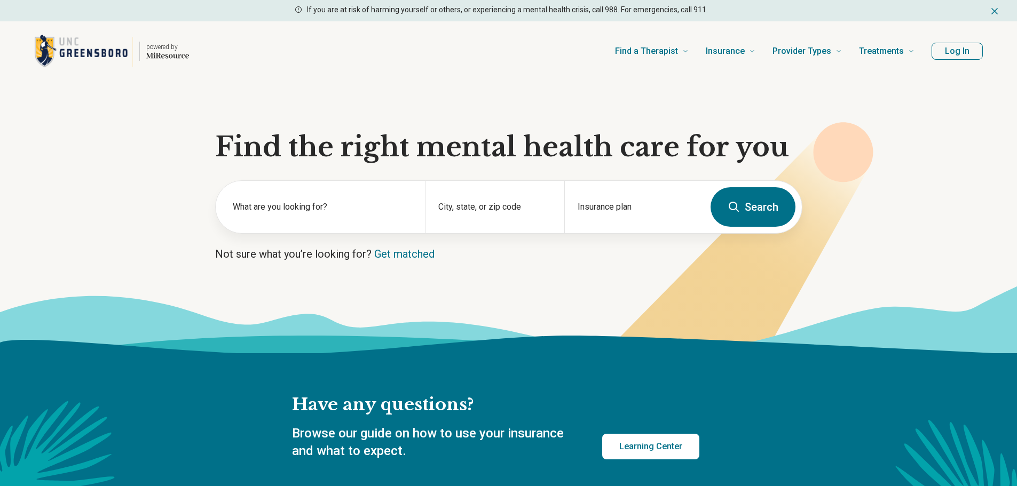 This screenshot has width=1017, height=486. What do you see at coordinates (730, 51) in the screenshot?
I see `a: Insurance` at bounding box center [730, 51].